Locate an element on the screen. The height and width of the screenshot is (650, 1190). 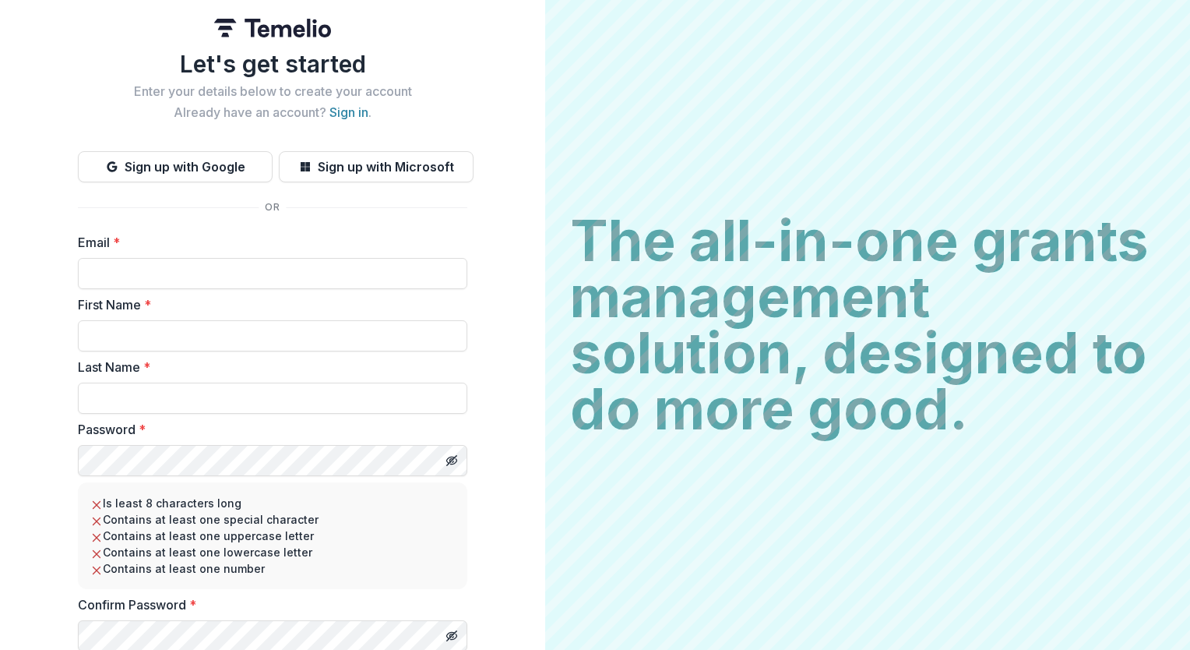
label: Password is located at coordinates (268, 429).